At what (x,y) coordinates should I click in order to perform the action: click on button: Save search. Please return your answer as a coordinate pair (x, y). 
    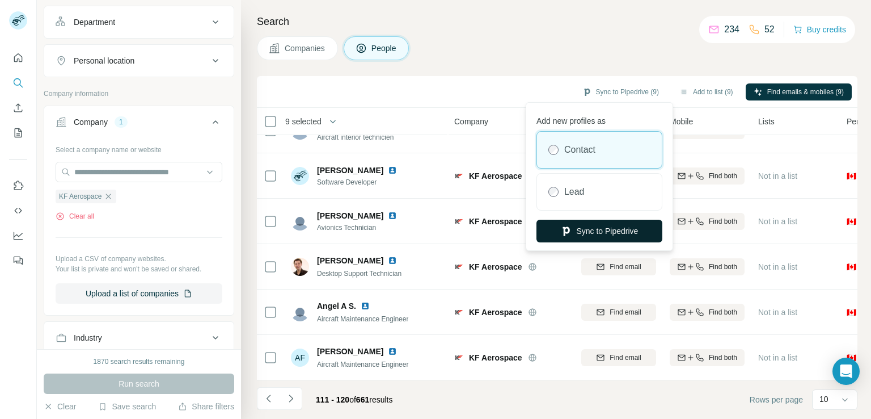
    Looking at the image, I should click on (127, 406).